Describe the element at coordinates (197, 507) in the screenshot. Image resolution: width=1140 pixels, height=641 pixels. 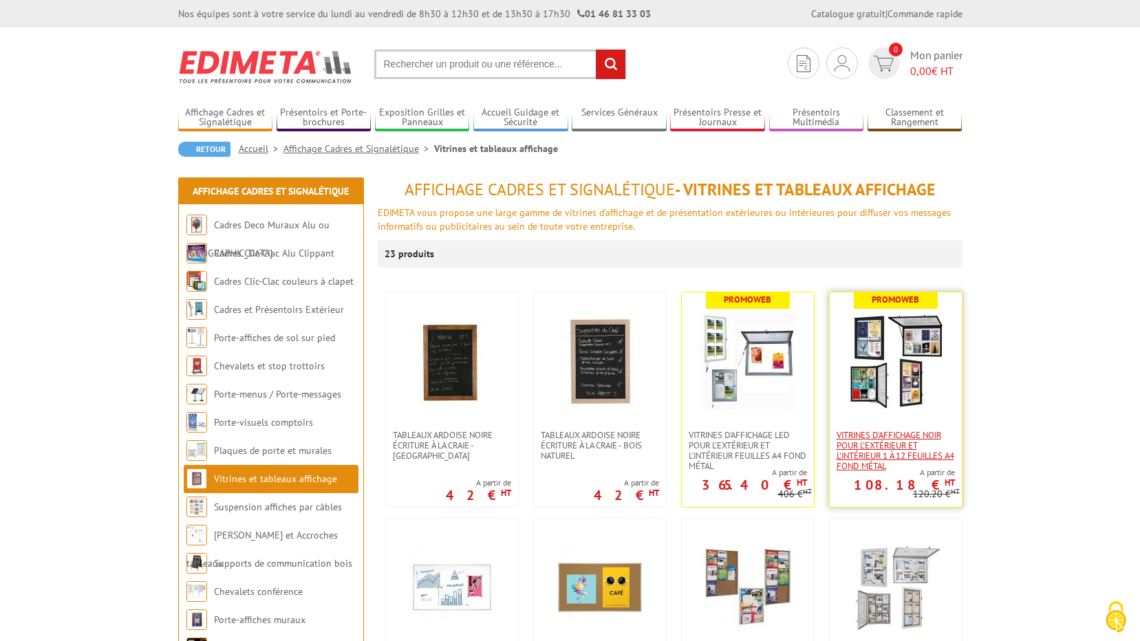
I see `img: Suspension affiches par câbles` at that location.